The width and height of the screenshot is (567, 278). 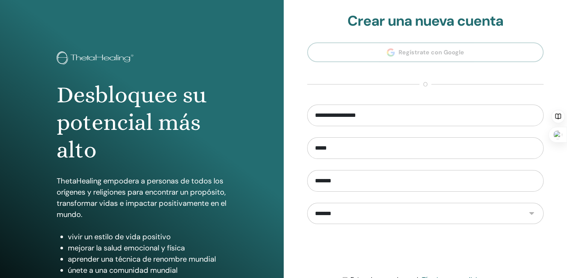 I want to click on li: vivir un estilo de vida positivo, so click(x=147, y=237).